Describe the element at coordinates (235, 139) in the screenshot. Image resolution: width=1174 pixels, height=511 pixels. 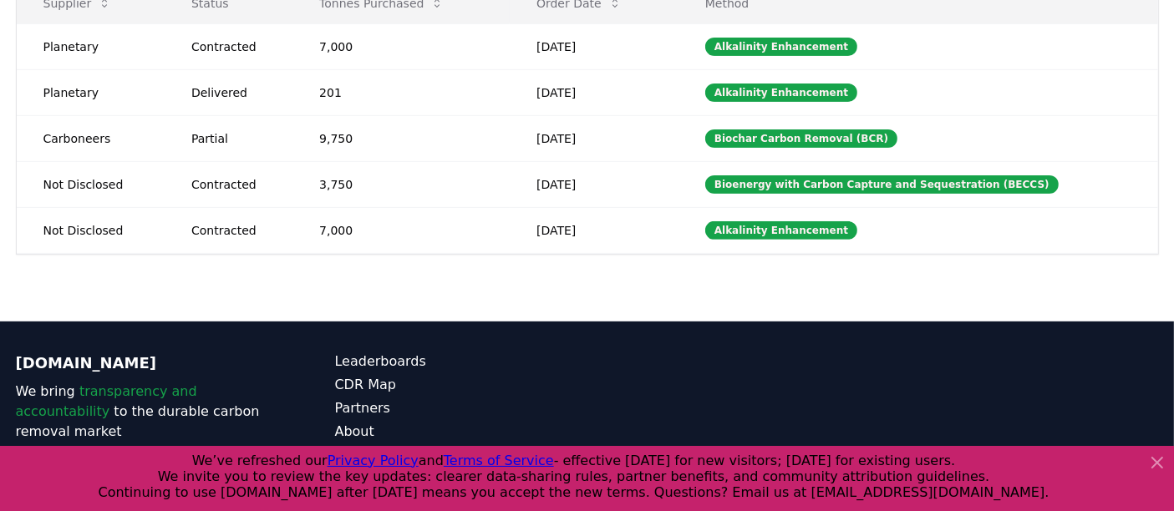
I see `div: Partial` at that location.